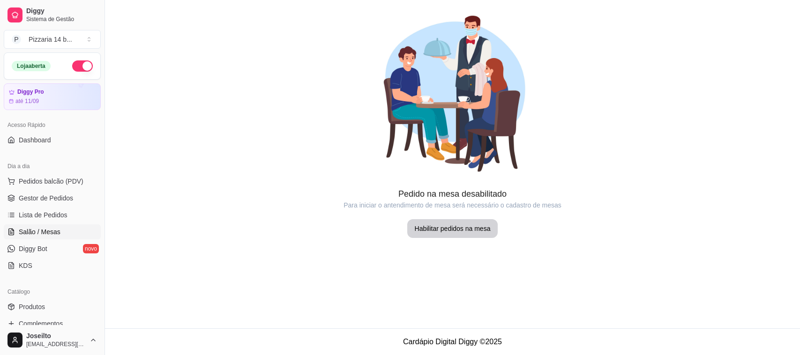 Image resolution: width=800 pixels, height=355 pixels. Describe the element at coordinates (453, 229) in the screenshot. I see `button: Habilitar pedidos na mesa` at that location.